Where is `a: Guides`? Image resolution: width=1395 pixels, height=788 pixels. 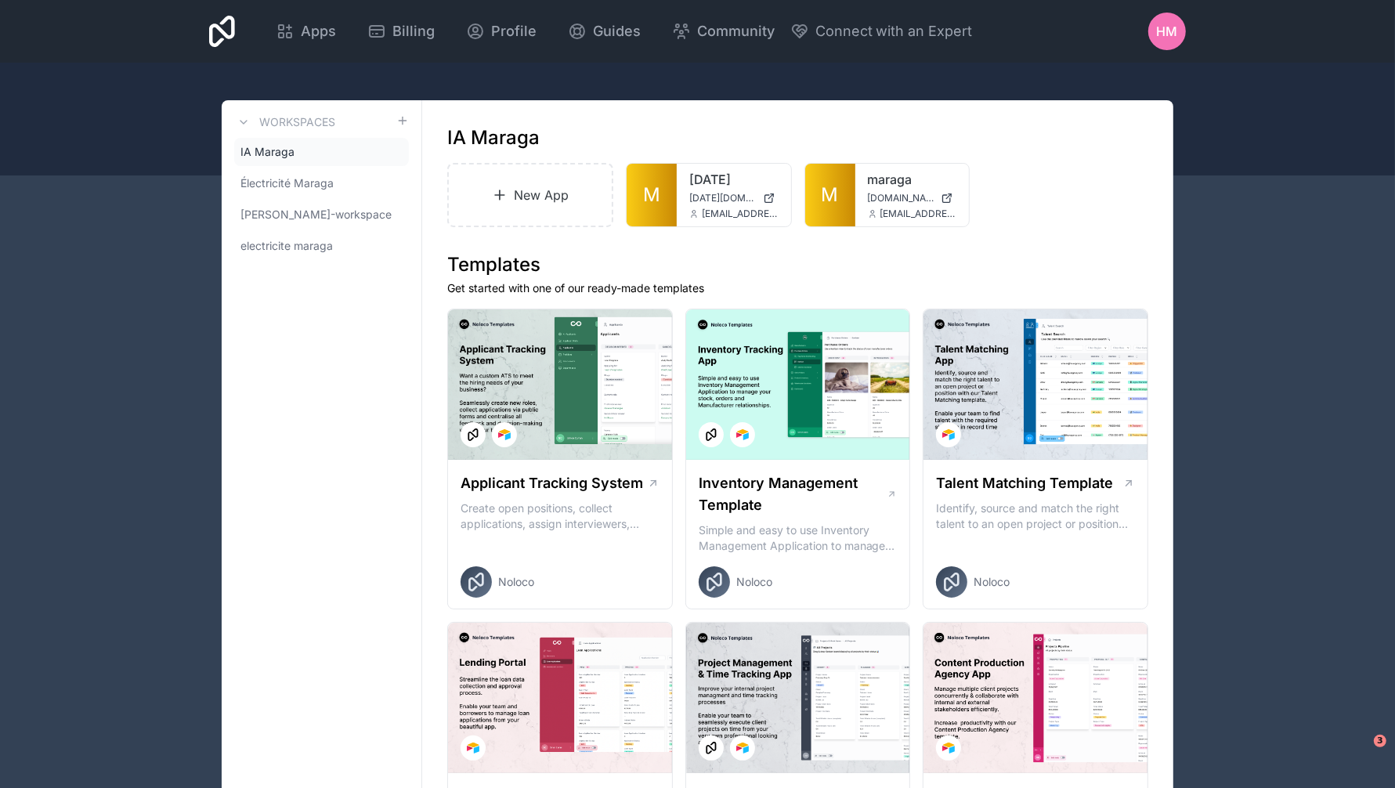
a: Guides is located at coordinates (604, 31).